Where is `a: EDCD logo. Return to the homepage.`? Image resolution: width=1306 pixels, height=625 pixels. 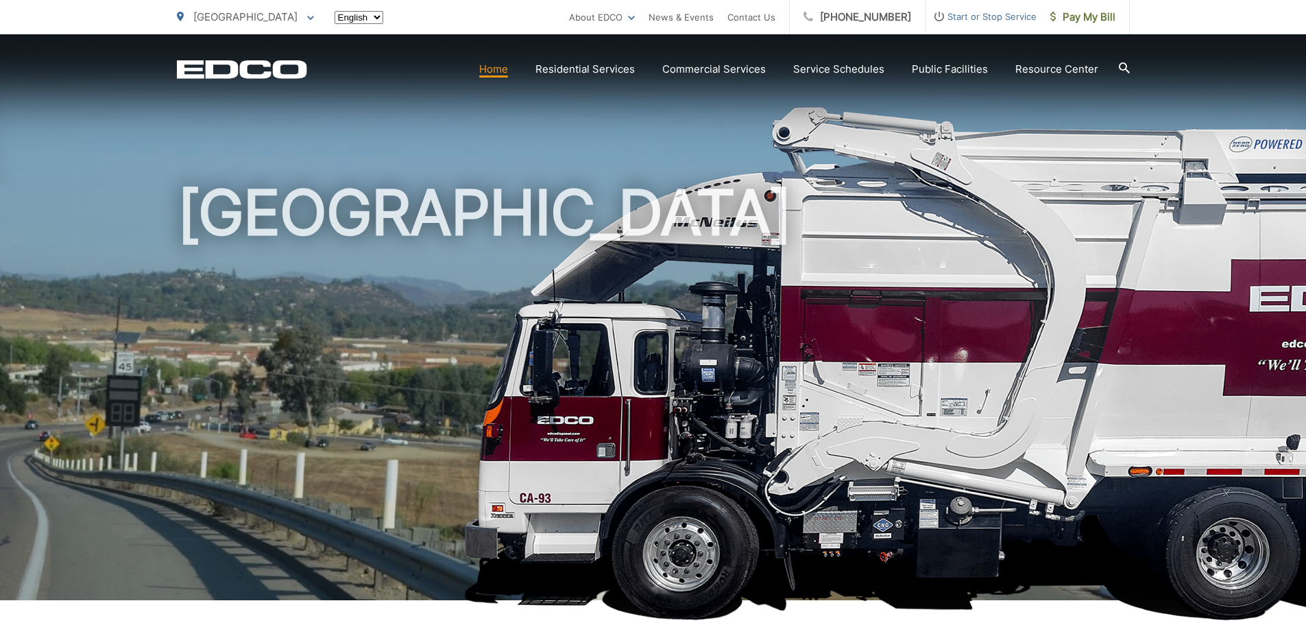
a: EDCD logo. Return to the homepage. is located at coordinates (242, 69).